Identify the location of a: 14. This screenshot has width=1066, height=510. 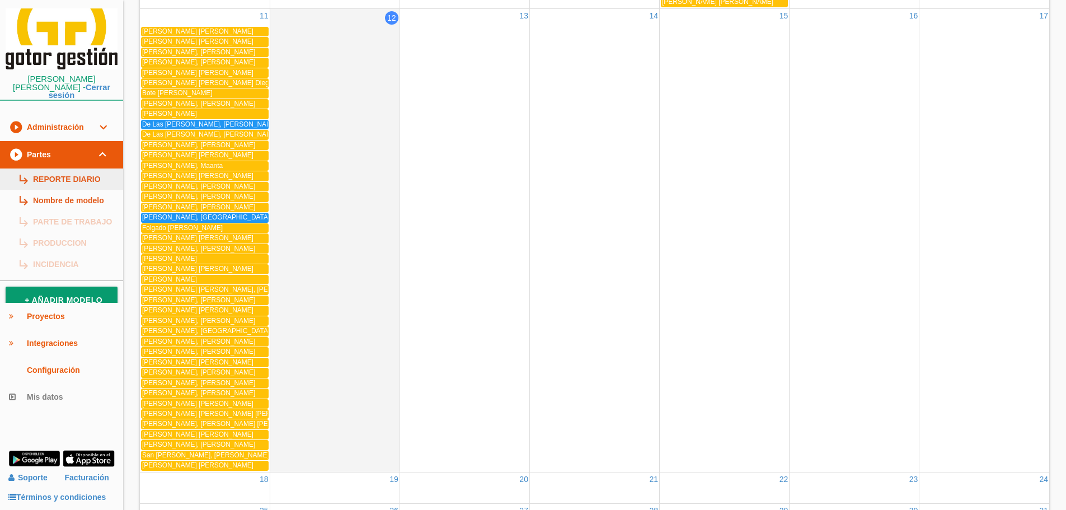
(653, 16).